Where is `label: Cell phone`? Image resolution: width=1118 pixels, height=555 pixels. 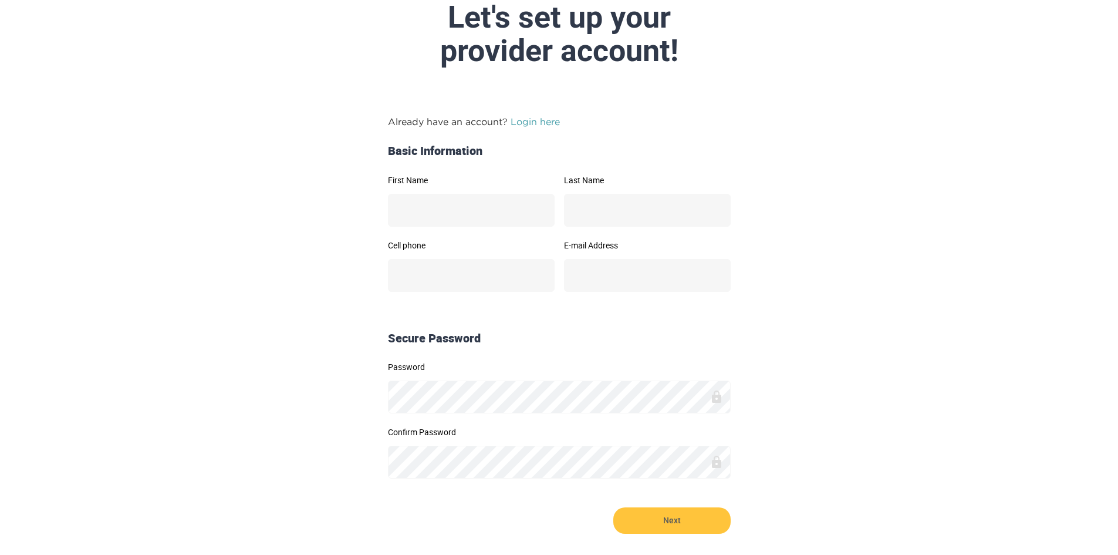
label: Cell phone is located at coordinates (471, 245).